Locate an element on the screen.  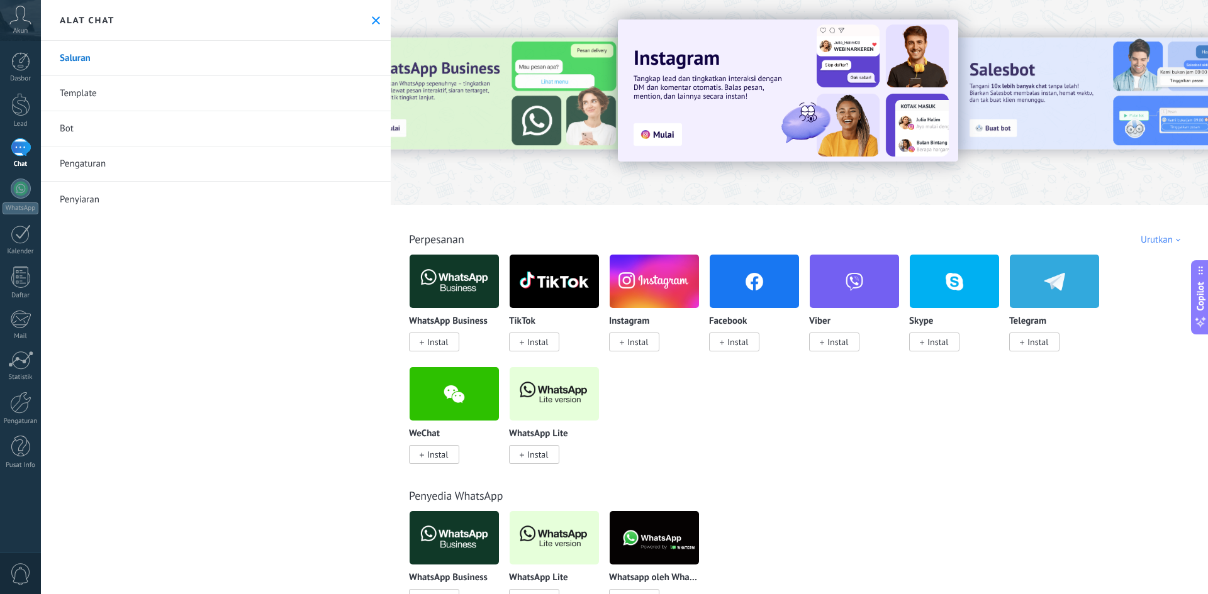
div: WhatsApp Lite is located at coordinates (559, 423).